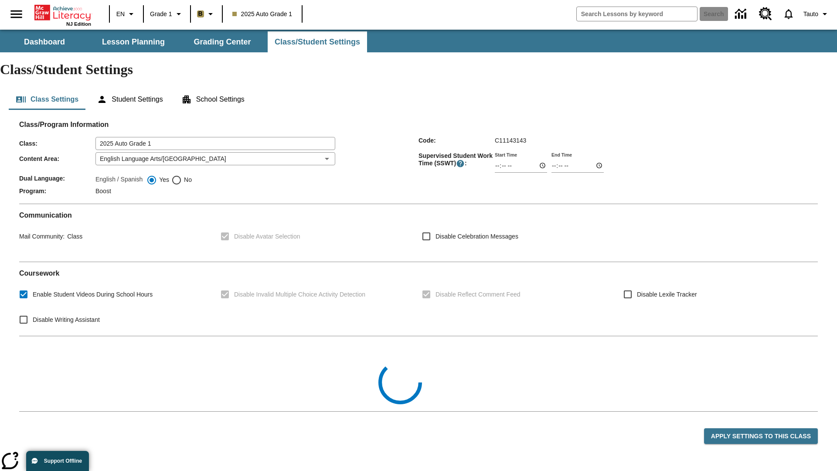 This screenshot has height=471, width=837. Describe the element at coordinates (73, 236) in the screenshot. I see `span: Class` at that location.